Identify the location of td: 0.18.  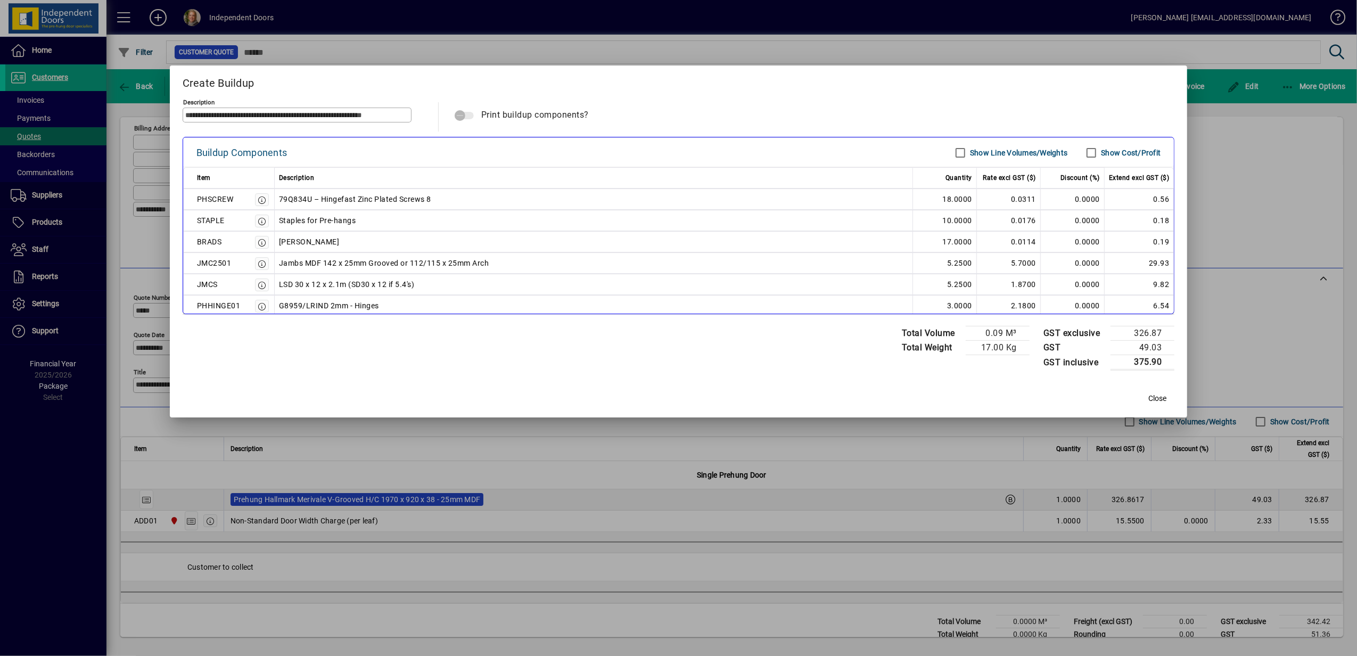
(1139, 220).